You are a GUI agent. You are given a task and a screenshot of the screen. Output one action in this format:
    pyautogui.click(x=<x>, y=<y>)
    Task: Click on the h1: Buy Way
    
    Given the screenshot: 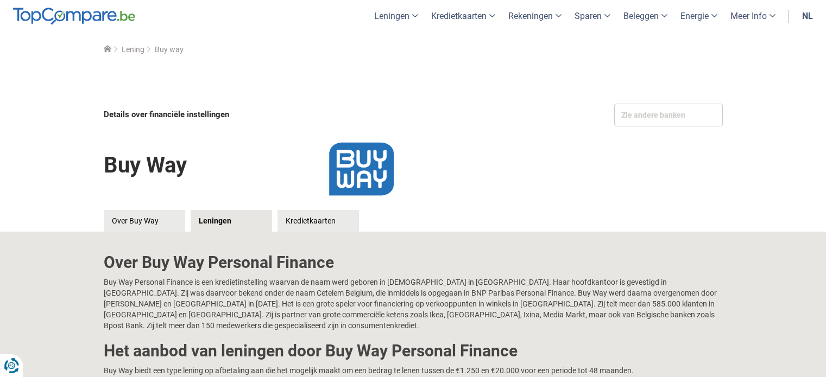 What is the action you would take?
    pyautogui.click(x=145, y=165)
    